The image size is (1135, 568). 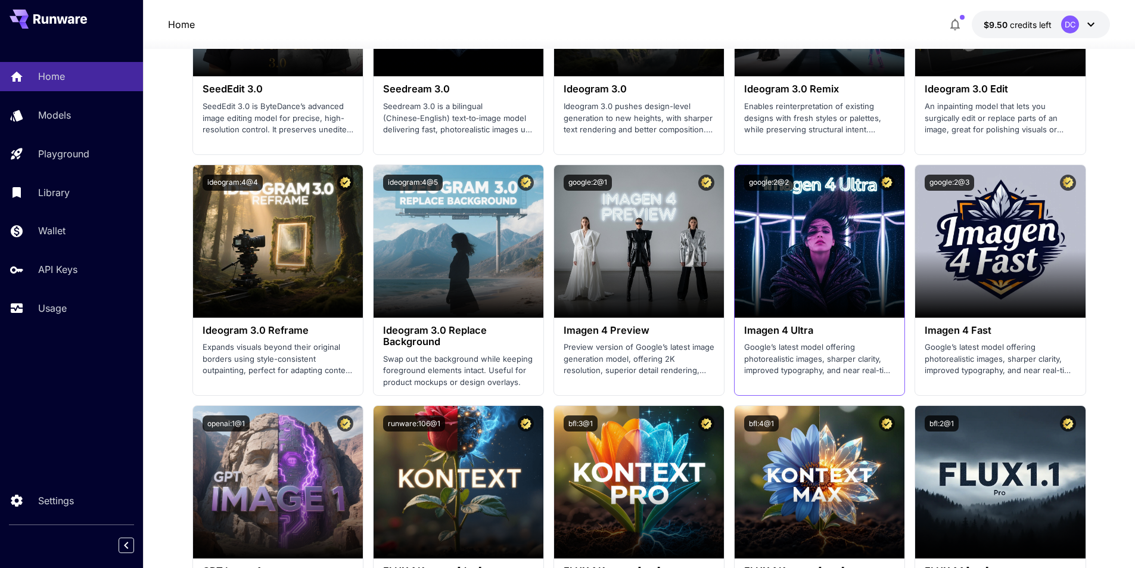 I want to click on h3: Imagen 4 Ultra, so click(x=819, y=330).